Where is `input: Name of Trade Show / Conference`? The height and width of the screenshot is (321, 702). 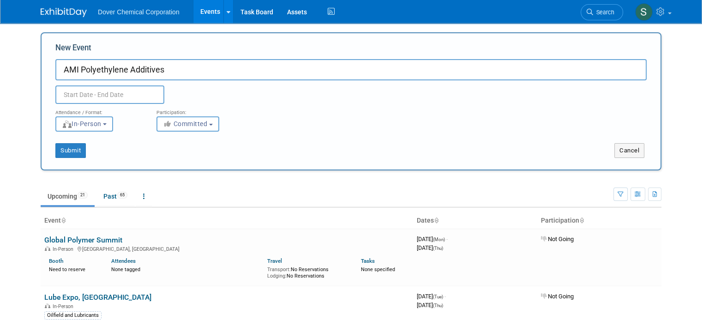 input: Name of Trade Show / Conference is located at coordinates (351, 70).